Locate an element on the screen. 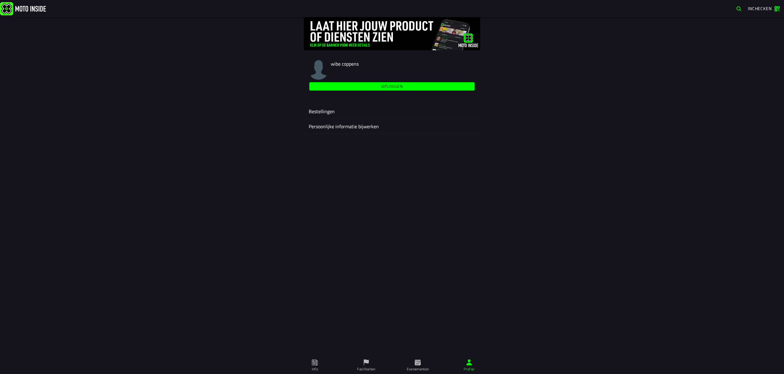 The image size is (784, 374). ion-button: Uitloggen is located at coordinates (392, 86).